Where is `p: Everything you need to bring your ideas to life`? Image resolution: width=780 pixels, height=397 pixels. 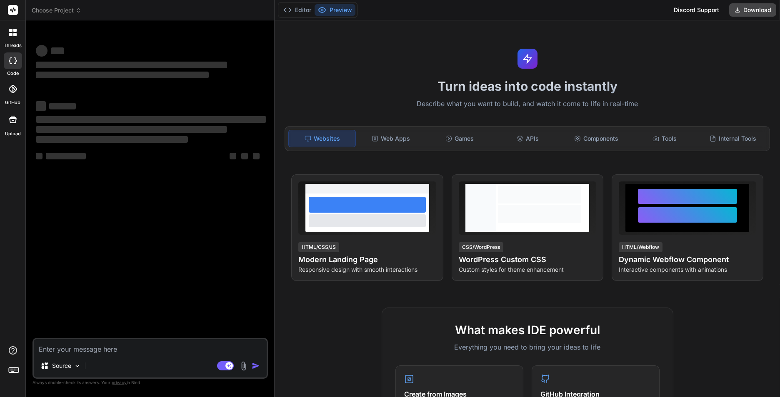 p: Everything you need to bring your ideas to life is located at coordinates (527, 347).